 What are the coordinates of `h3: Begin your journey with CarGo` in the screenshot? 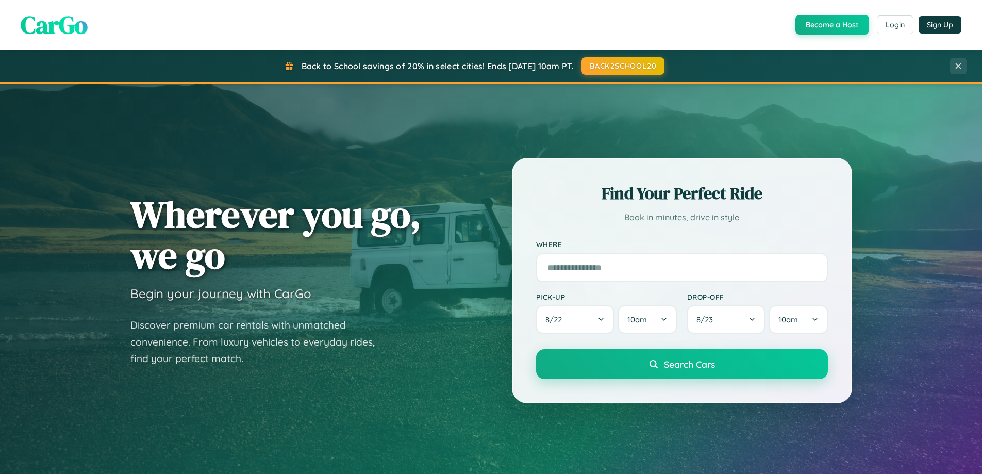 It's located at (221, 293).